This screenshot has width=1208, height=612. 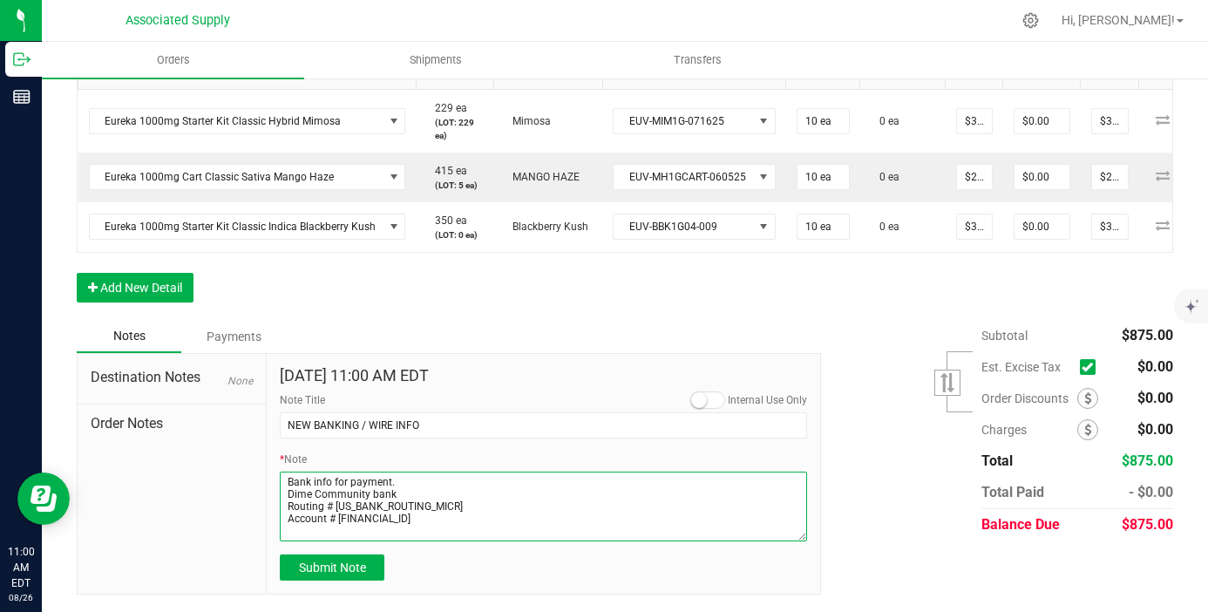 I want to click on inline-svg: Reports, so click(x=22, y=97).